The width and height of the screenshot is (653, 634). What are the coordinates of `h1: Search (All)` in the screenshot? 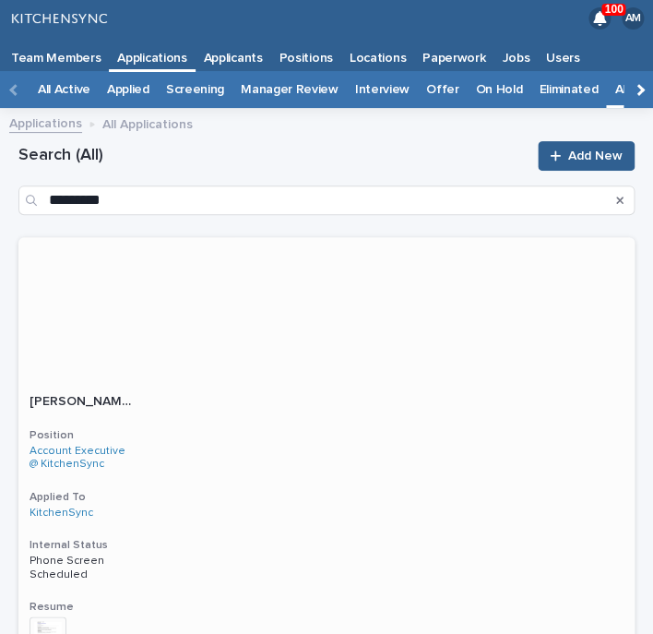 It's located at (272, 156).